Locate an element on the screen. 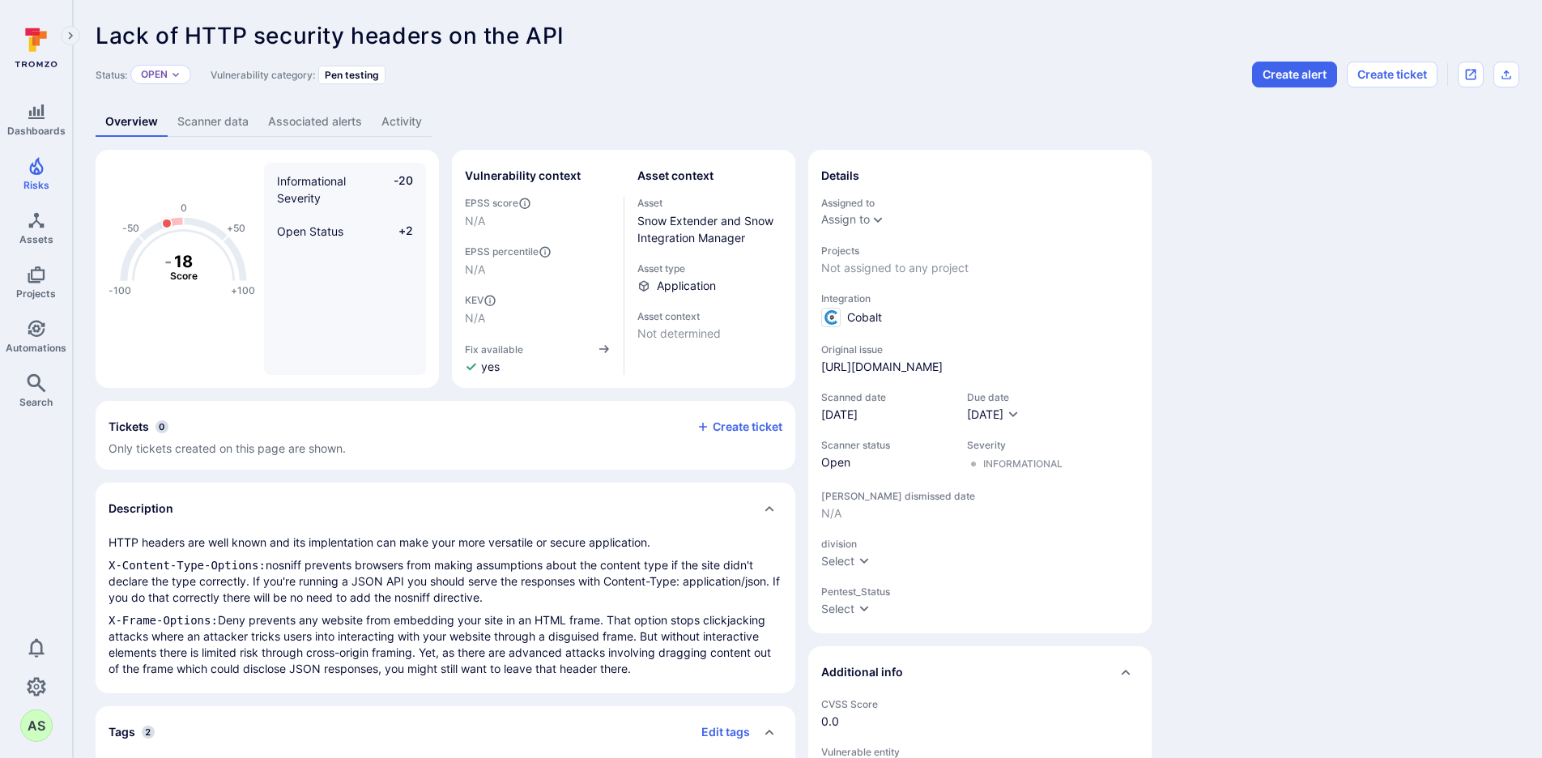  section: tickets card is located at coordinates (445, 435).